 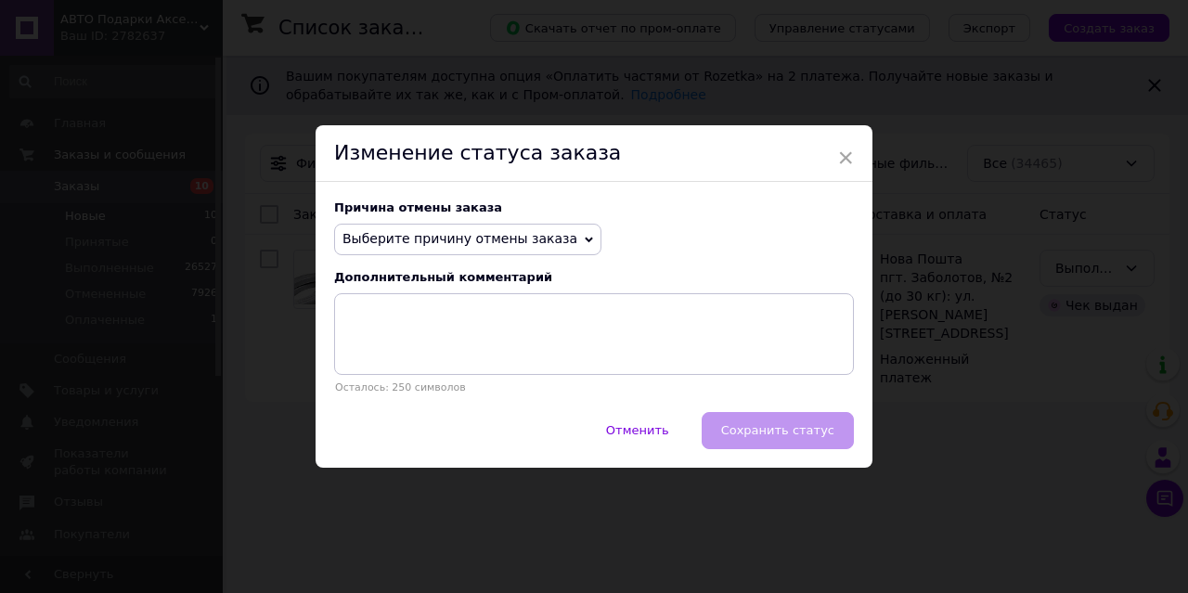 I want to click on button: Отменить, so click(x=638, y=431).